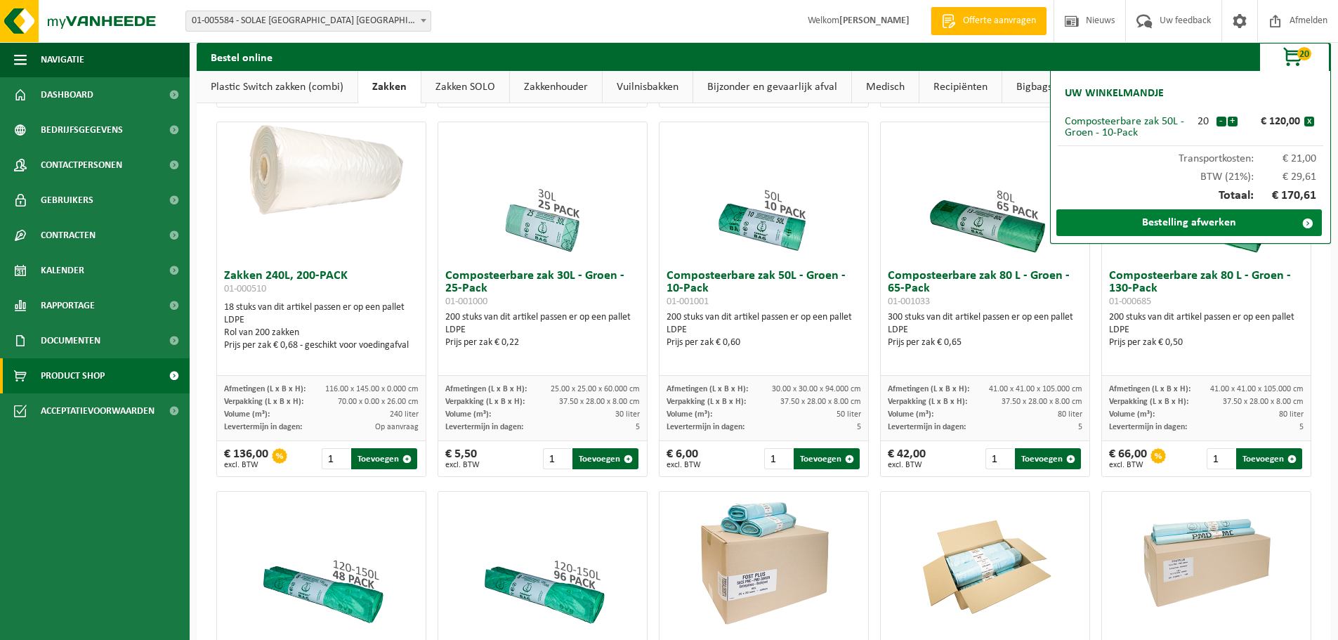 The height and width of the screenshot is (640, 1338). Describe the element at coordinates (404, 414) in the screenshot. I see `span: 240 liter` at that location.